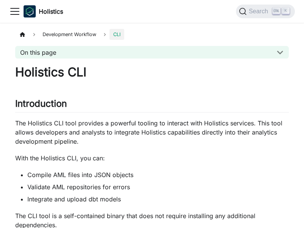 The height and width of the screenshot is (228, 304). What do you see at coordinates (265, 11) in the screenshot?
I see `button: Search (Ctrl+K)` at bounding box center [265, 11].